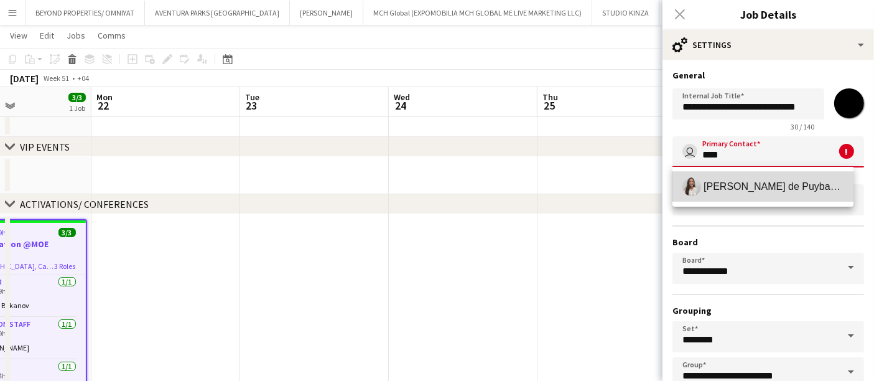  What do you see at coordinates (402, 97) in the screenshot?
I see `span: Wed` at bounding box center [402, 97].